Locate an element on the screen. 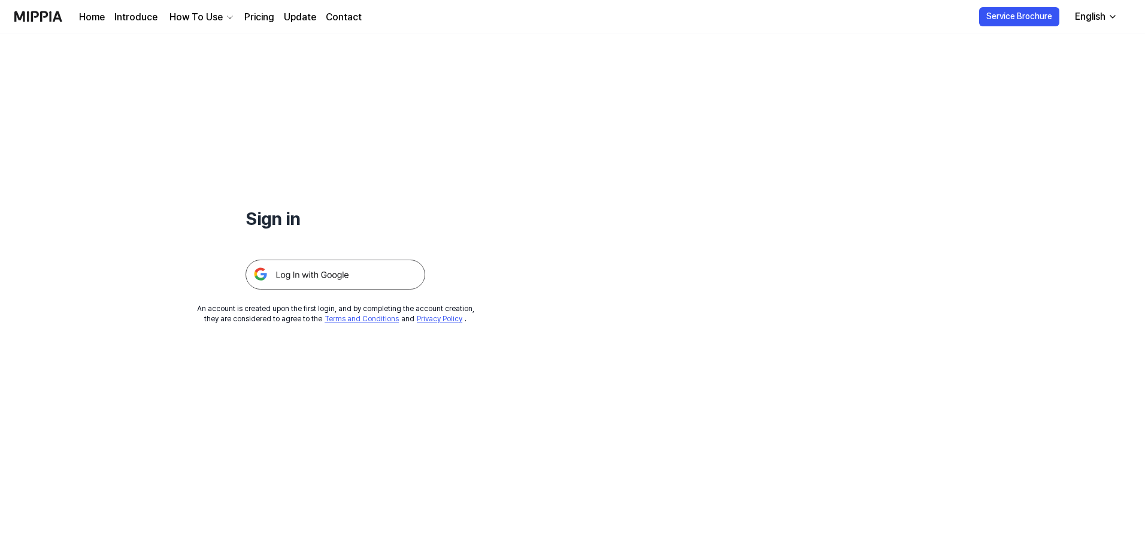  div: How To Use is located at coordinates (196, 17).